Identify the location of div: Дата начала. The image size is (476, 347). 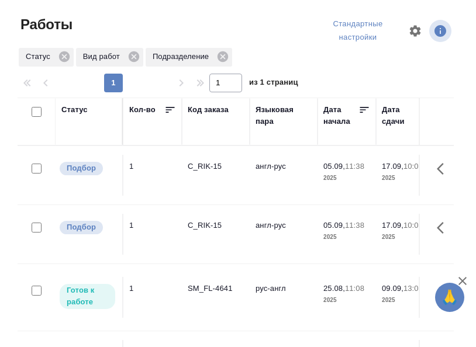
(341, 116).